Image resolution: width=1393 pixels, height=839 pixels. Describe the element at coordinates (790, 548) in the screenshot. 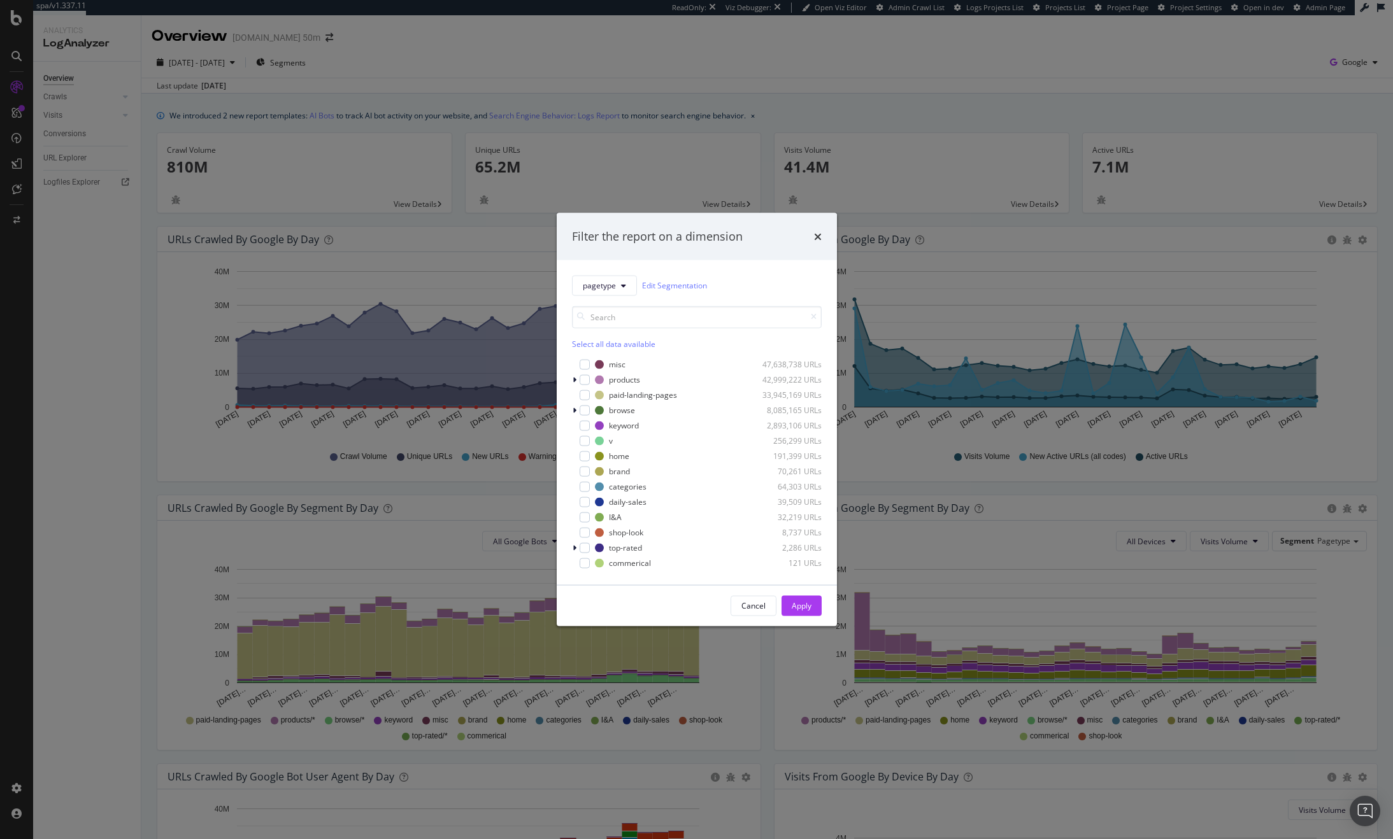

I see `div: 2,286 URLs` at that location.